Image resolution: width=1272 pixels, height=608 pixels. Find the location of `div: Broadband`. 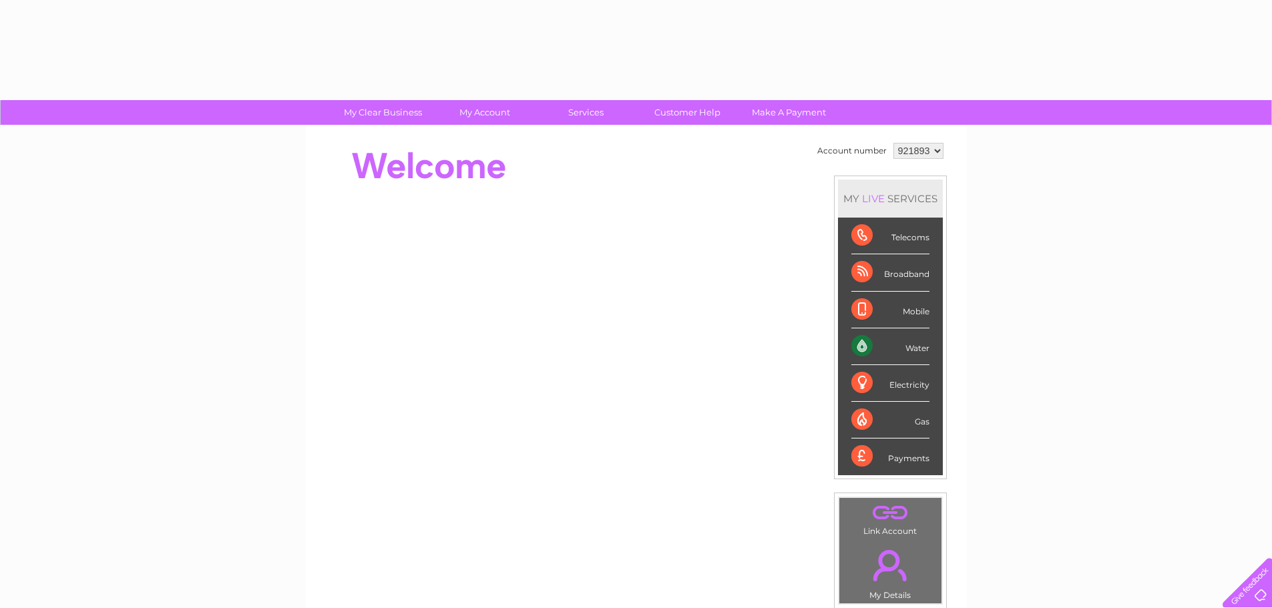

div: Broadband is located at coordinates (890, 272).